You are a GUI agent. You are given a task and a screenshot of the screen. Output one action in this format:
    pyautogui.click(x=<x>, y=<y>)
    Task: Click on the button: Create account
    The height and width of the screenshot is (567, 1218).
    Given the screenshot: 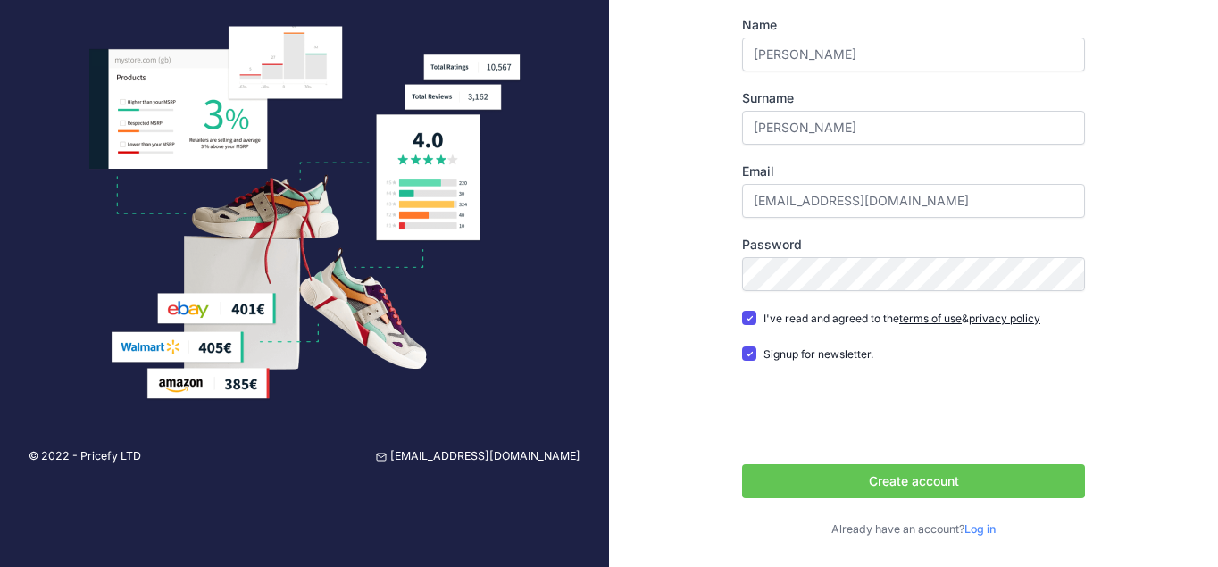 What is the action you would take?
    pyautogui.click(x=913, y=481)
    